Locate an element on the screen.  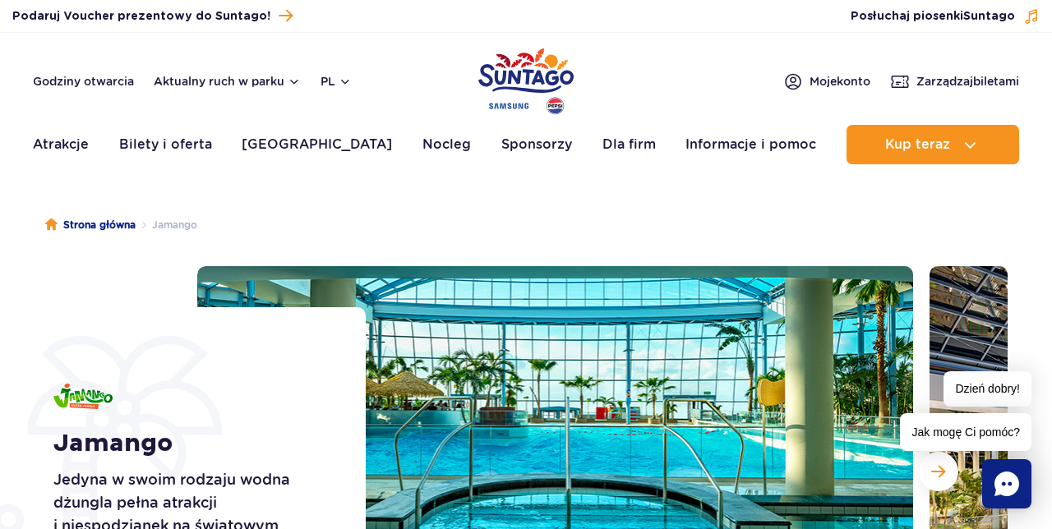
span: Suntago is located at coordinates (989, 16).